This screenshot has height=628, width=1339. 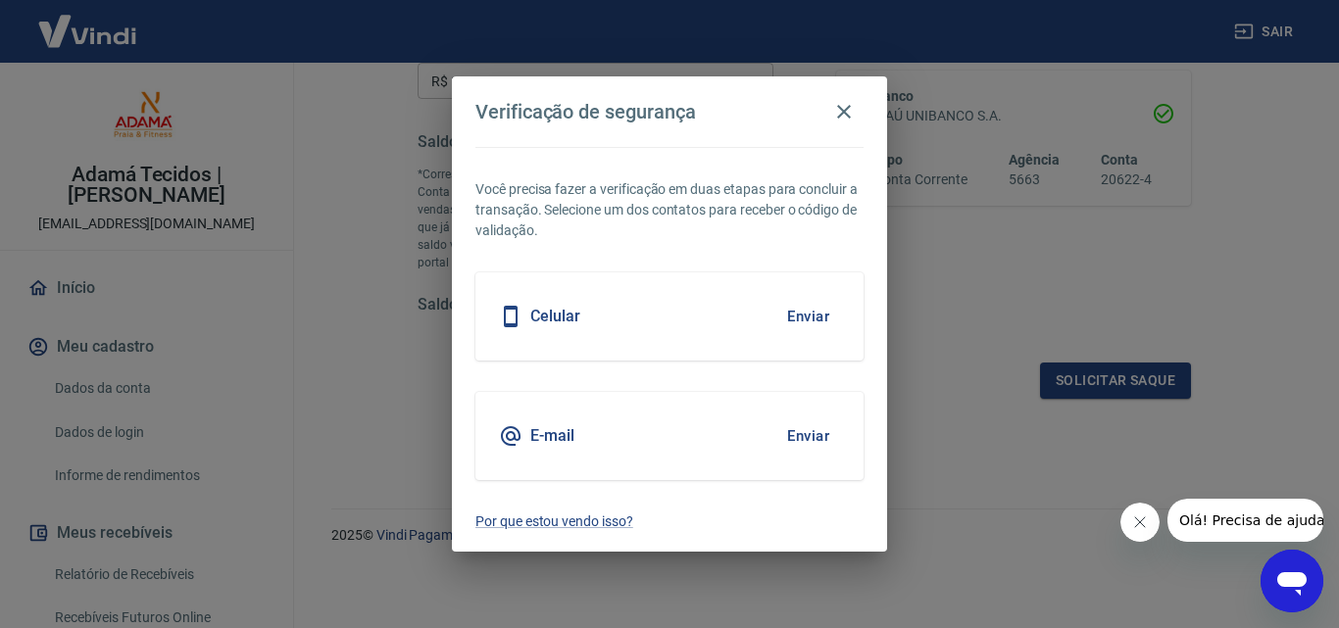 What do you see at coordinates (669, 521) in the screenshot?
I see `a: Por que estou vendo isso?` at bounding box center [669, 521].